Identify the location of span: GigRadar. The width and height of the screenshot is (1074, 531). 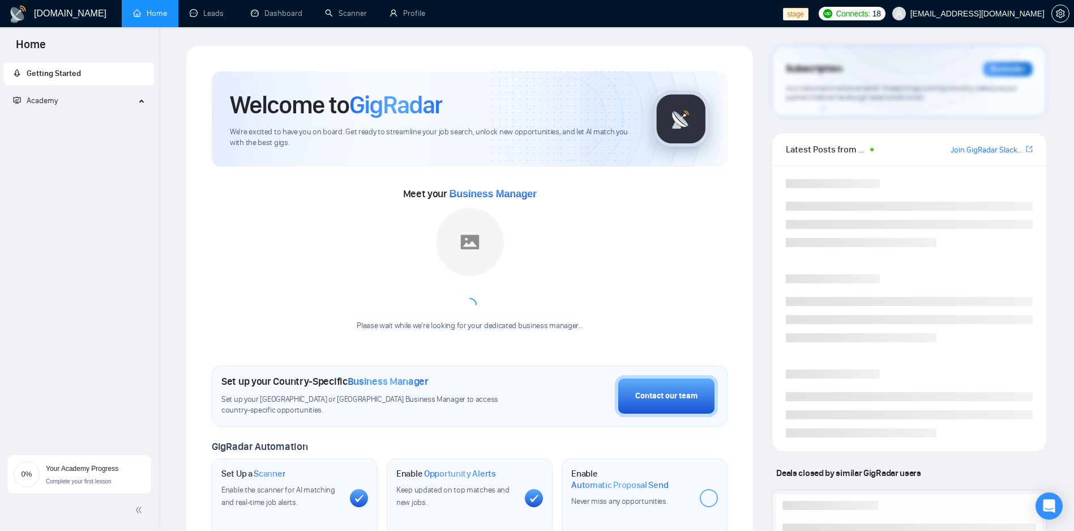
(396, 105).